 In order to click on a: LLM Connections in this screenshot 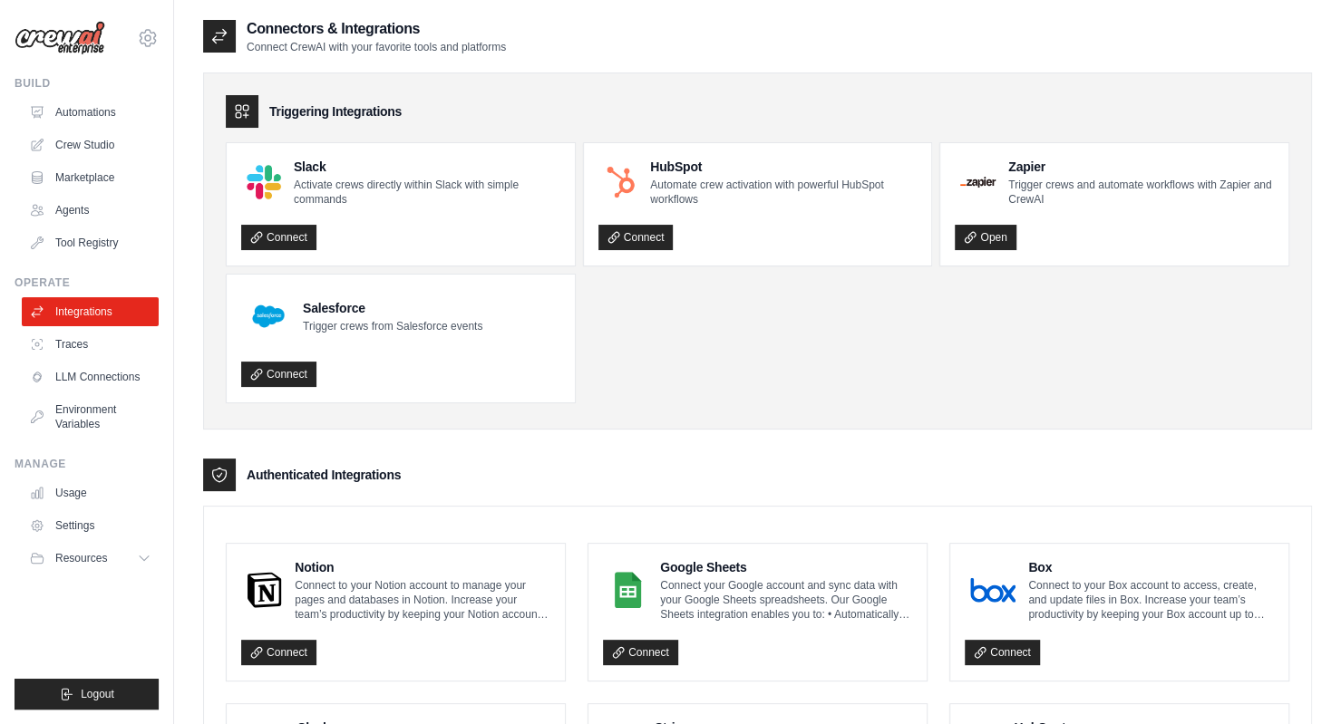, I will do `click(90, 377)`.